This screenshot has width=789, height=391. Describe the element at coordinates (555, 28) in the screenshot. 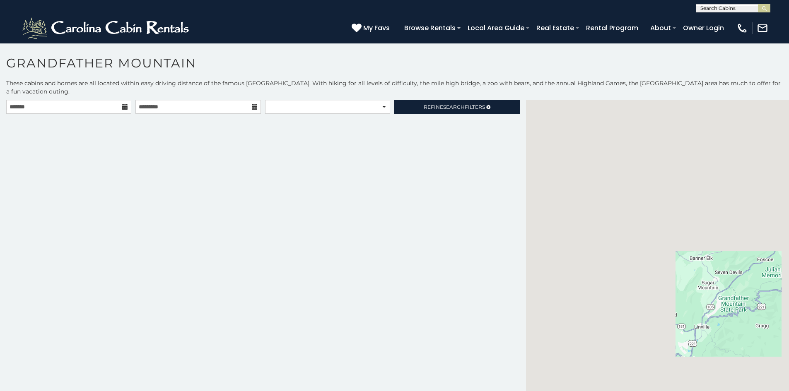

I see `a: Real Estate` at that location.